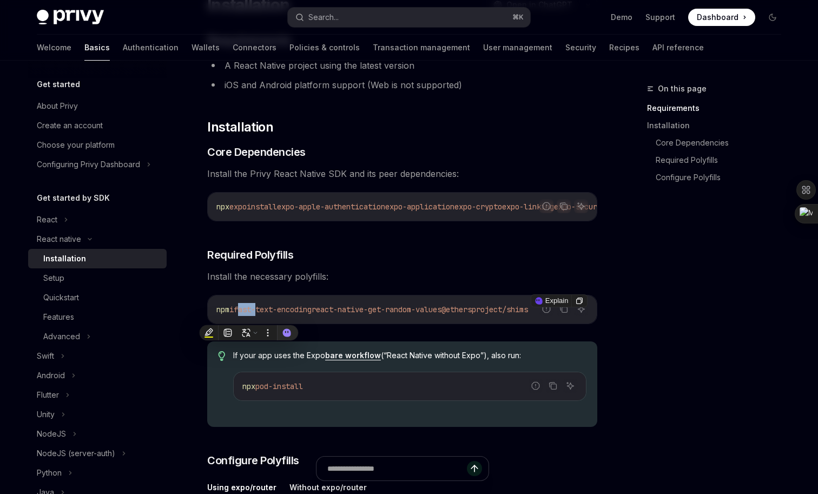  What do you see at coordinates (62, 337) in the screenshot?
I see `div: Advanced` at bounding box center [62, 337].